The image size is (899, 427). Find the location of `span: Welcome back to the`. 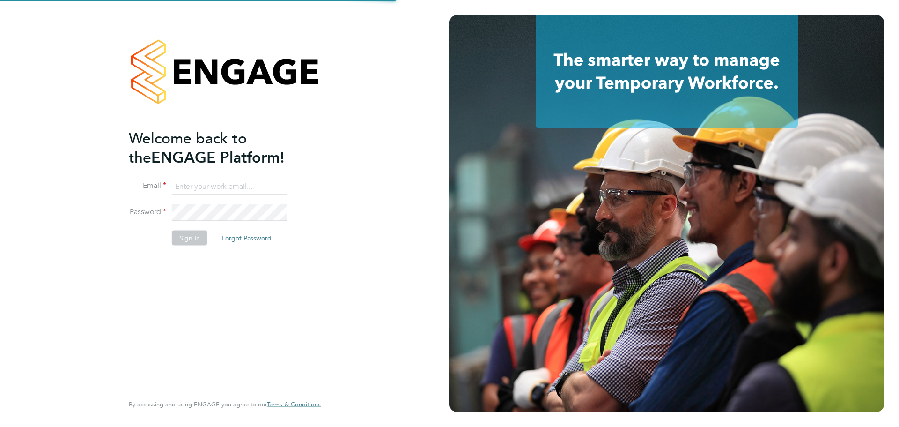

span: Welcome back to the is located at coordinates (188, 148).